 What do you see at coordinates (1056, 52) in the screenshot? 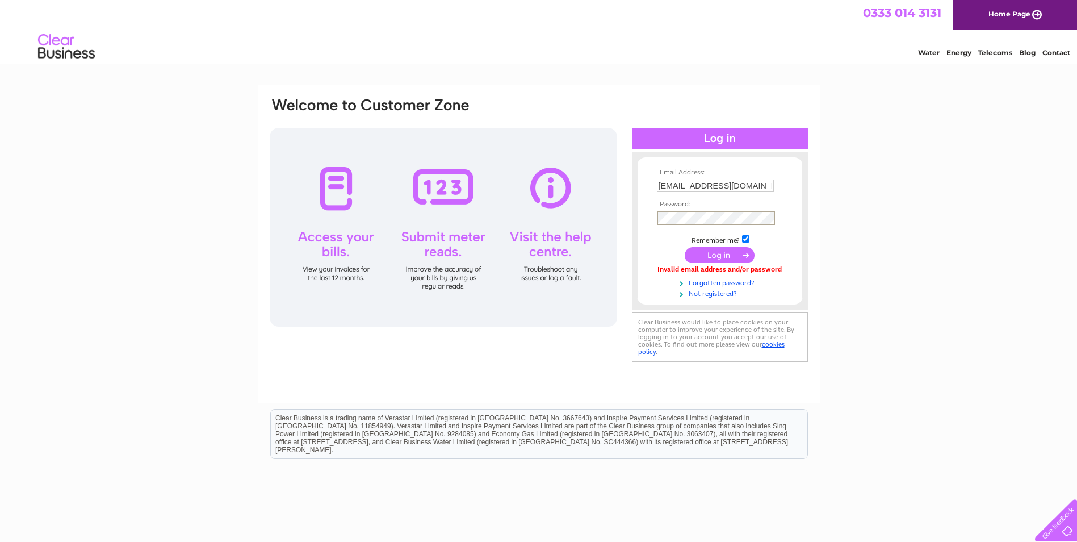
I see `a: Contact` at bounding box center [1056, 52].